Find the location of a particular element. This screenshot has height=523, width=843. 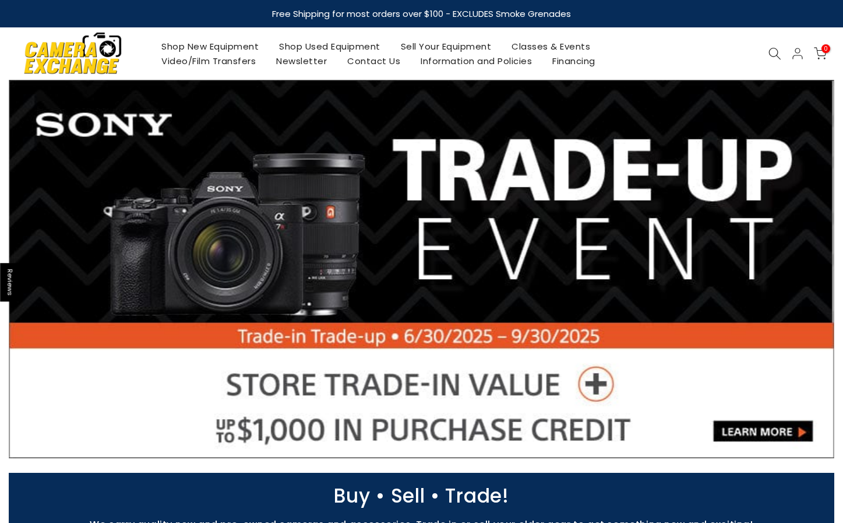

p: Buy • Sell • Trade! is located at coordinates (421, 495).